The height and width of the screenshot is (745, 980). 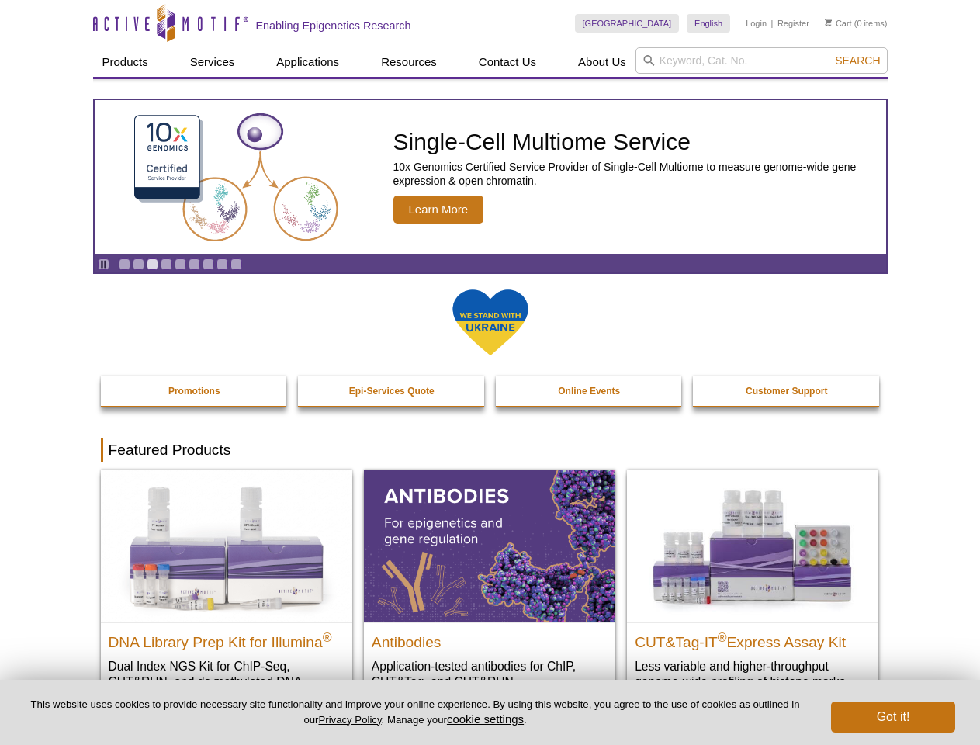 I want to click on strong: Promotions, so click(x=194, y=391).